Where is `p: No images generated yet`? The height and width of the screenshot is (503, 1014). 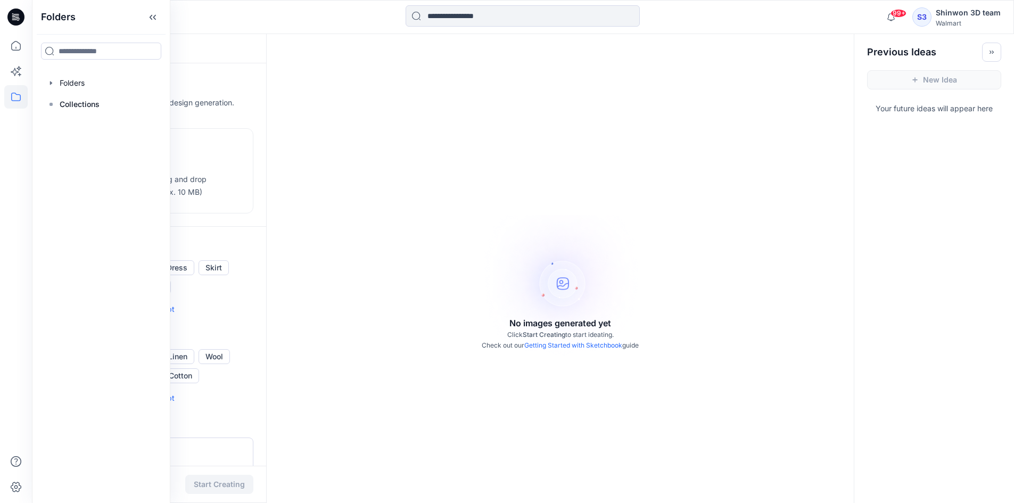
p: No images generated yet is located at coordinates (560, 323).